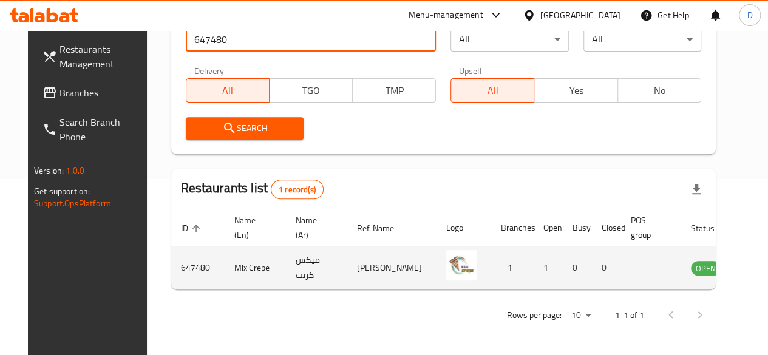 The height and width of the screenshot is (355, 768). I want to click on span: Name (En), so click(253, 228).